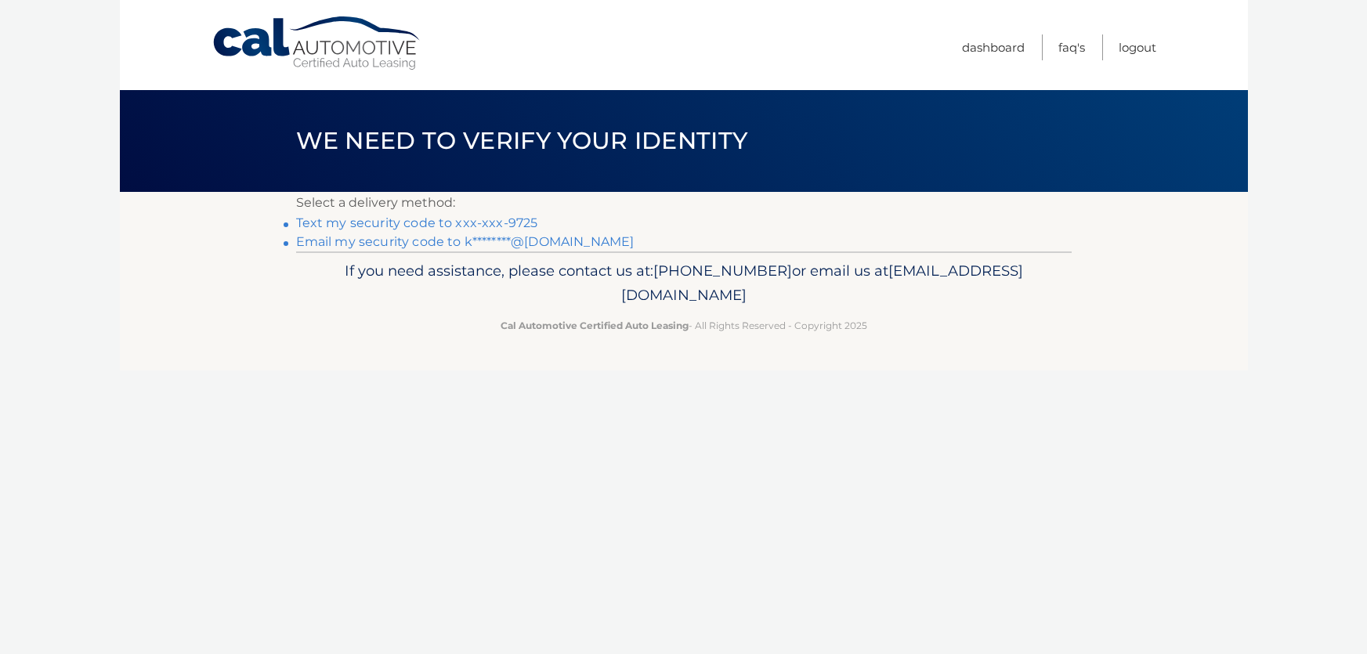 The image size is (1367, 654). What do you see at coordinates (684, 283) in the screenshot?
I see `p: If you need assistance, please contact us at: or email us at` at bounding box center [684, 283].